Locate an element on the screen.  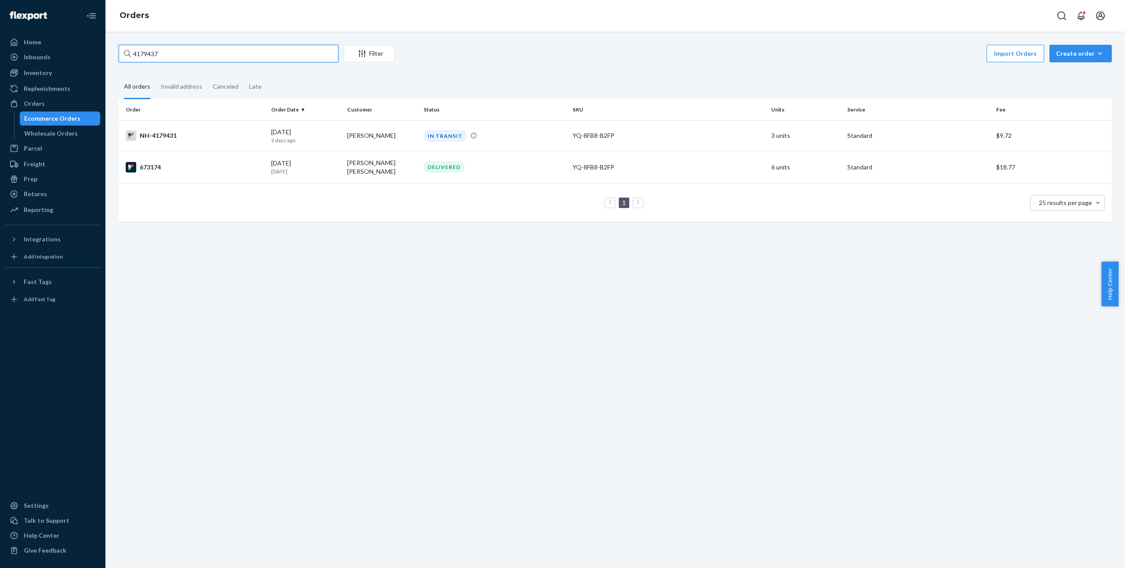
a: Add Integration is located at coordinates (53, 257).